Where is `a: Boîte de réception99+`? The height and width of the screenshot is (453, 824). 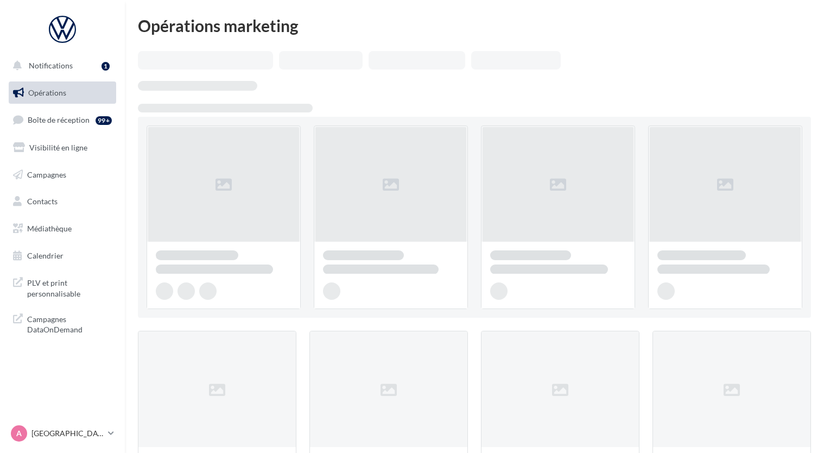
a: Boîte de réception99+ is located at coordinates (62, 119).